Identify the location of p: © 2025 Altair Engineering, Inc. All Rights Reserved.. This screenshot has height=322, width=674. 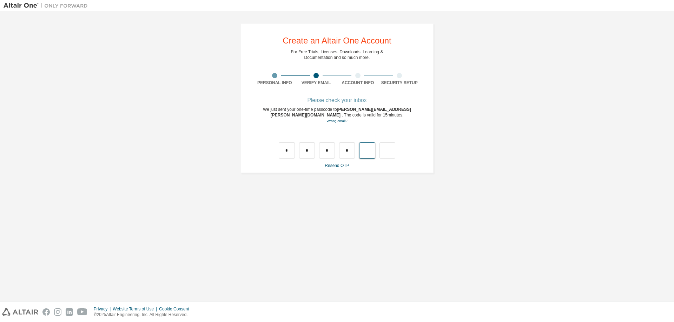
(144, 315).